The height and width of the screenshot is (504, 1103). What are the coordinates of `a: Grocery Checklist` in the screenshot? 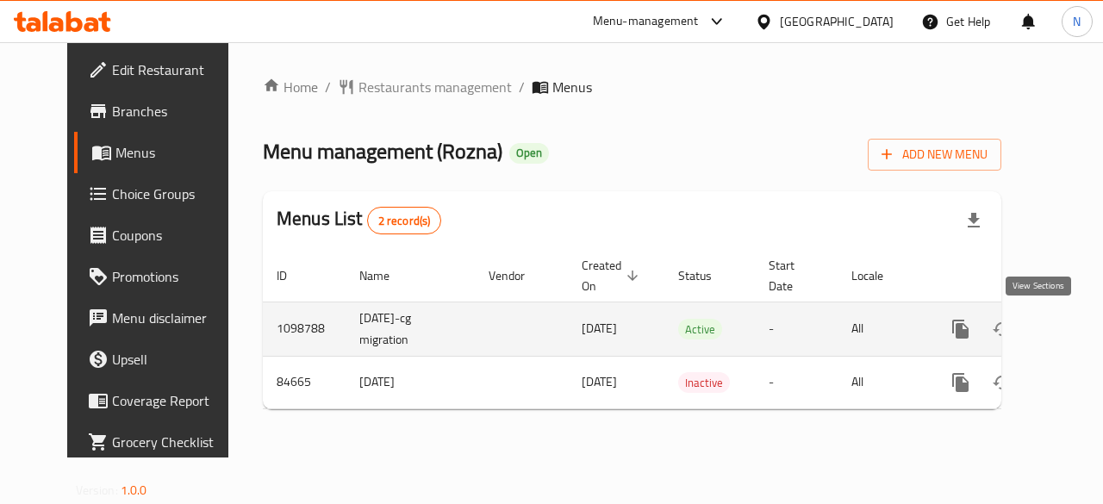 It's located at (163, 442).